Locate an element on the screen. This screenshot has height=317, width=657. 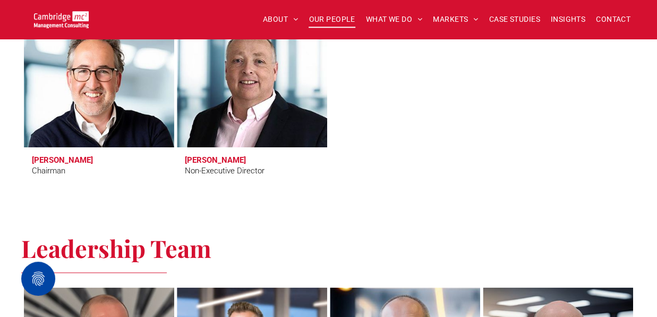
a: ABOUT is located at coordinates (280, 19).